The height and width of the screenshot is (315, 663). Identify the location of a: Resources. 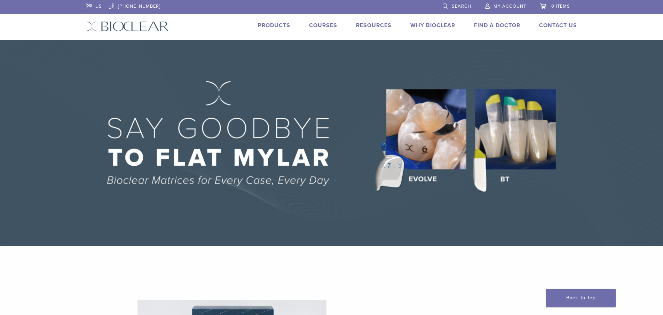
(374, 25).